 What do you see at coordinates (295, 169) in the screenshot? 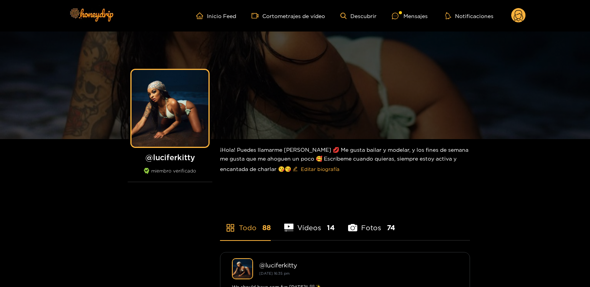
I see `span: editar` at bounding box center [295, 169].